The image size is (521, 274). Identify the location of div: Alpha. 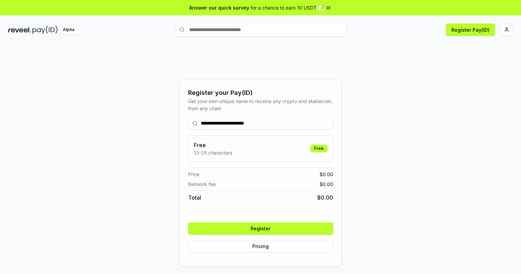
(69, 30).